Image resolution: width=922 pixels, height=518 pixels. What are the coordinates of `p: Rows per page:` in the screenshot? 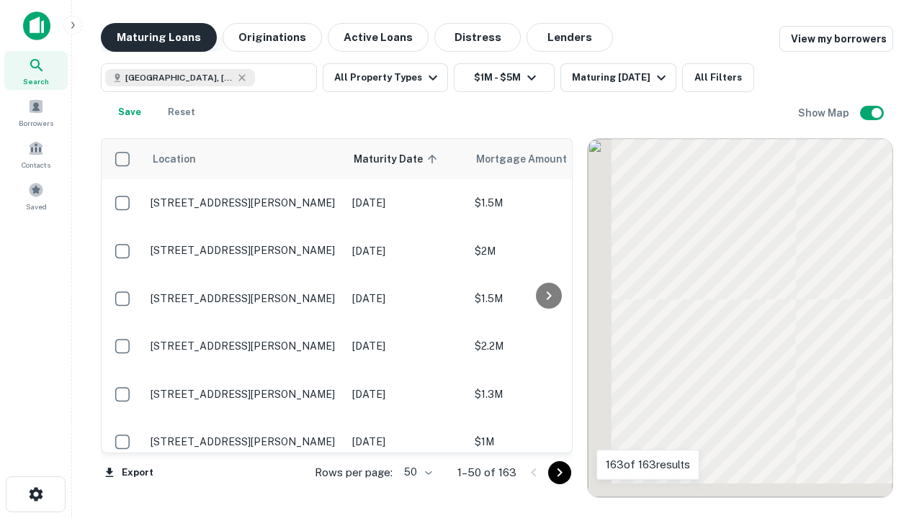 It's located at (354, 473).